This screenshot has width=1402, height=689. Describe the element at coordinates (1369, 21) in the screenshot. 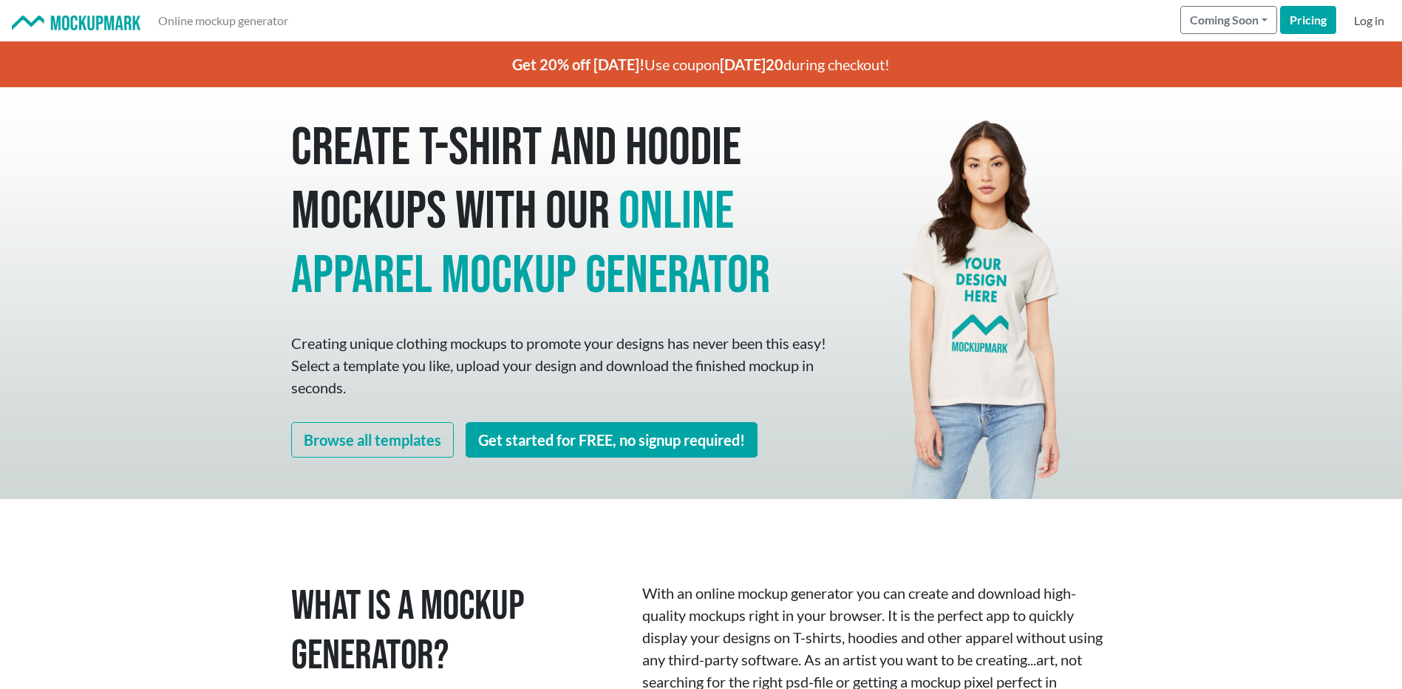

I see `a: Log in` at that location.